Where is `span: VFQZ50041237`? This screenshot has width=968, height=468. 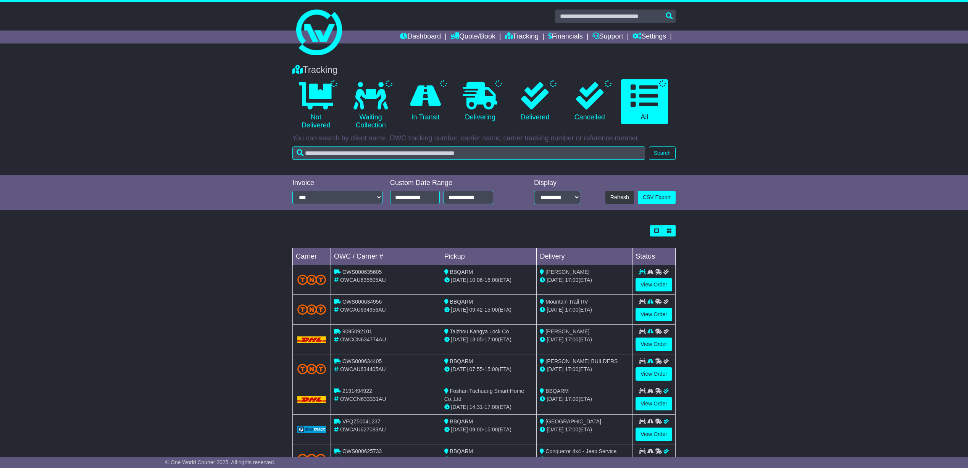 span: VFQZ50041237 is located at coordinates (361, 422).